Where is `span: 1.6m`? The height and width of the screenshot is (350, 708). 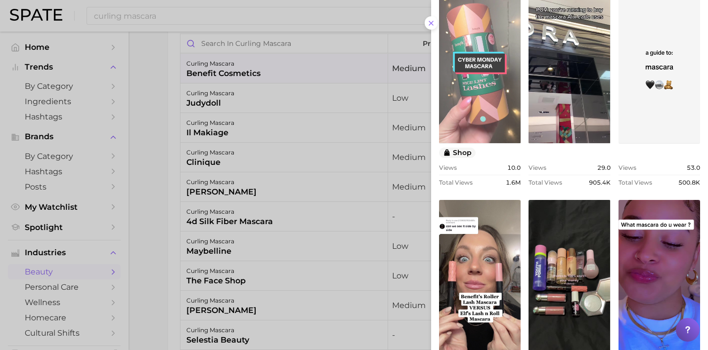
span: 1.6m is located at coordinates (513, 182).